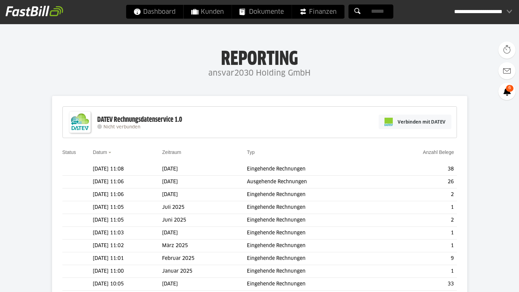  I want to click on td: Juni 2025, so click(205, 220).